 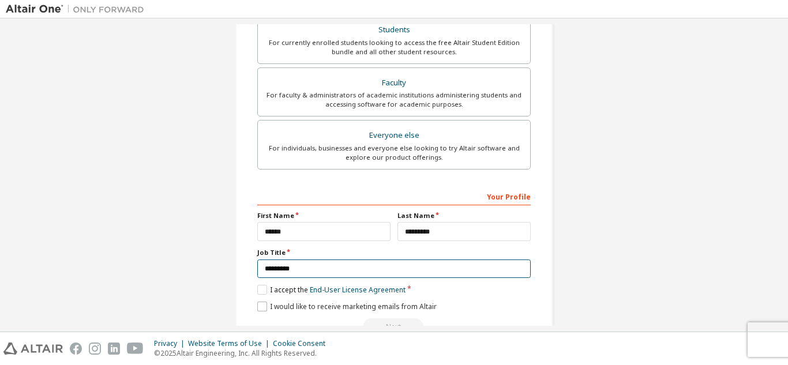 What do you see at coordinates (394, 30) in the screenshot?
I see `div: Students` at bounding box center [394, 30].